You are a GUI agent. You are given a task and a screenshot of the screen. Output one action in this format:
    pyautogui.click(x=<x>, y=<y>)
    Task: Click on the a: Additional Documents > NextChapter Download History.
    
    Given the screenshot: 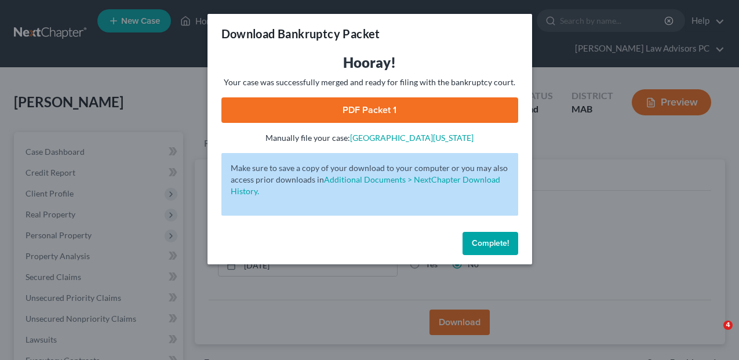 What is the action you would take?
    pyautogui.click(x=365, y=185)
    